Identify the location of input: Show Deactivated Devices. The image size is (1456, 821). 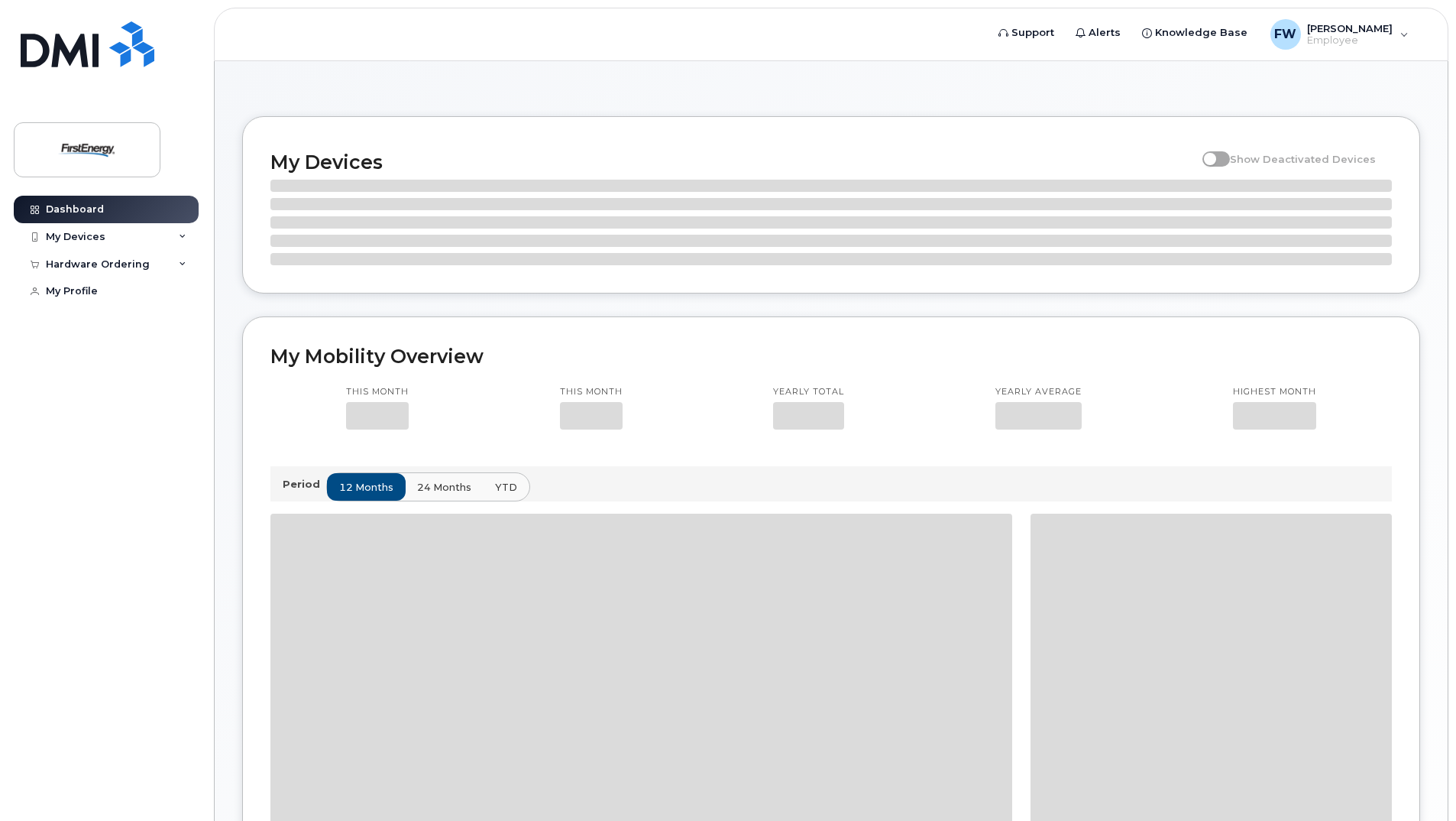
(1209, 151).